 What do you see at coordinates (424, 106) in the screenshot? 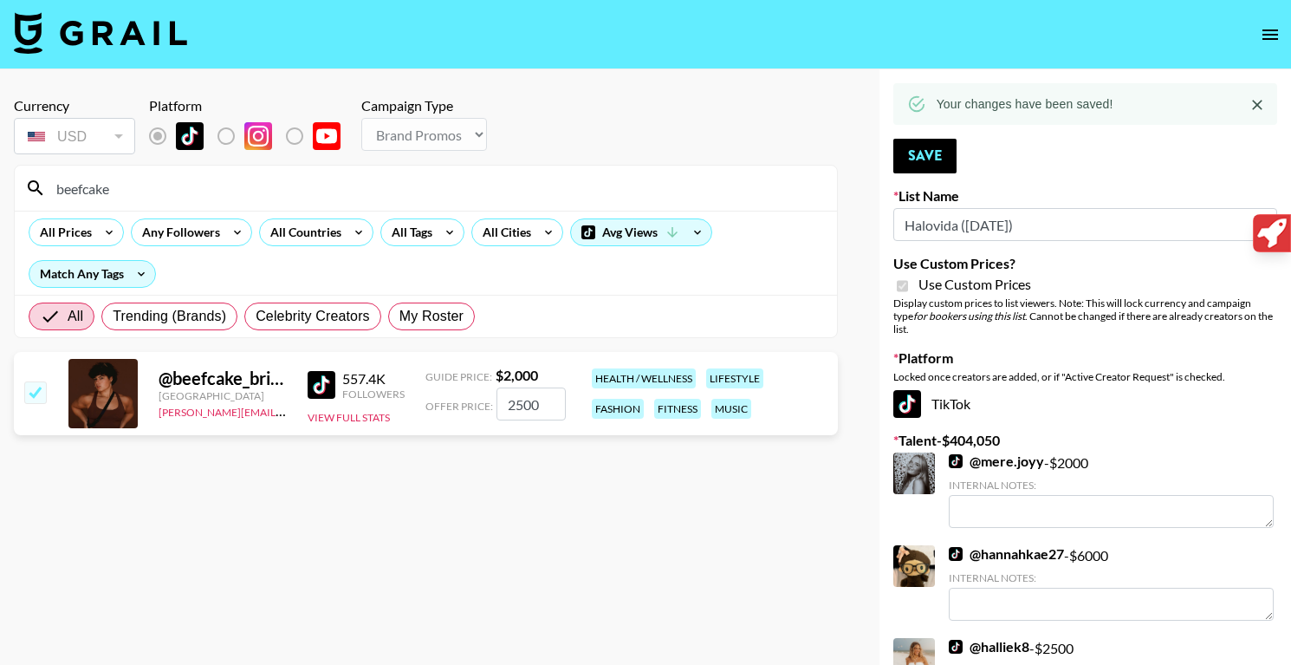
I see `div: Campaign Type` at bounding box center [424, 106].